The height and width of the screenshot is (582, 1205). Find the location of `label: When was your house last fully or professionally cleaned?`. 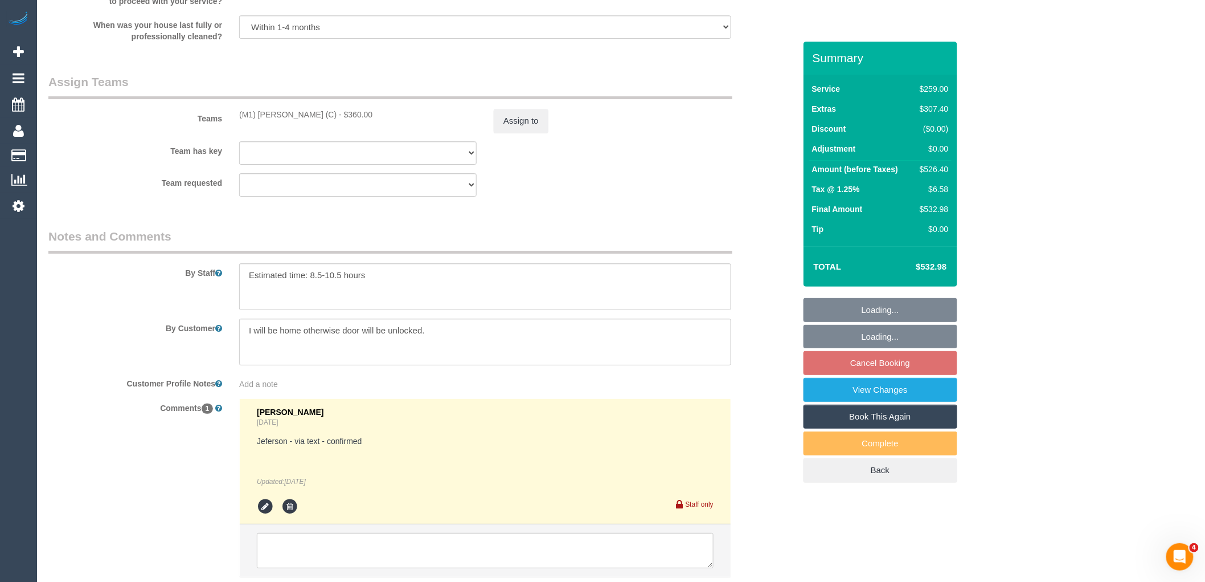

label: When was your house last fully or professionally cleaned? is located at coordinates (135, 28).